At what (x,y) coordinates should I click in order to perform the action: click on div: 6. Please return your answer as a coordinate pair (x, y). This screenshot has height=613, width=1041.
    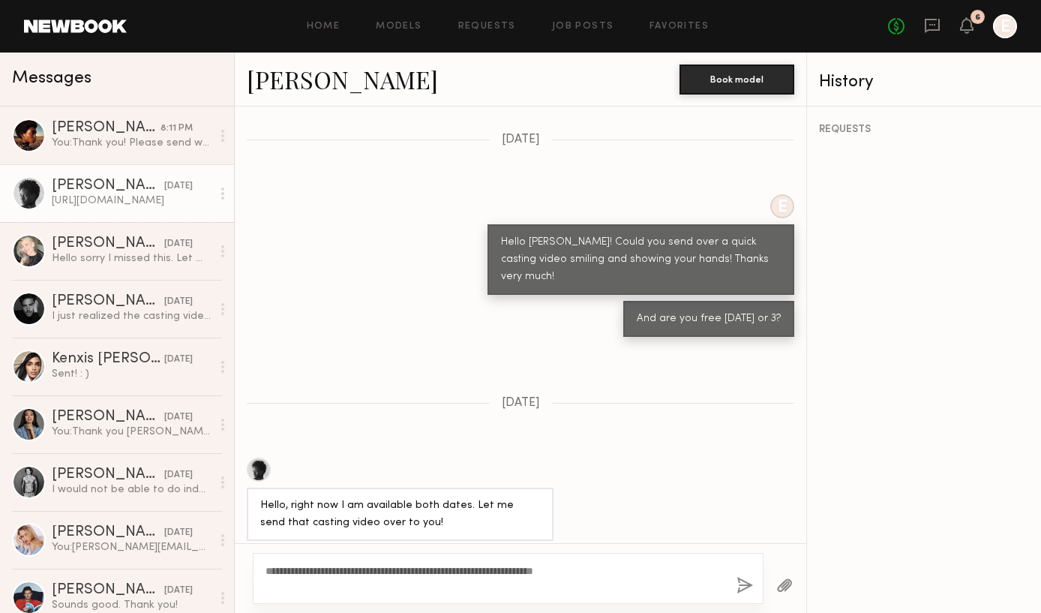
    Looking at the image, I should click on (978, 17).